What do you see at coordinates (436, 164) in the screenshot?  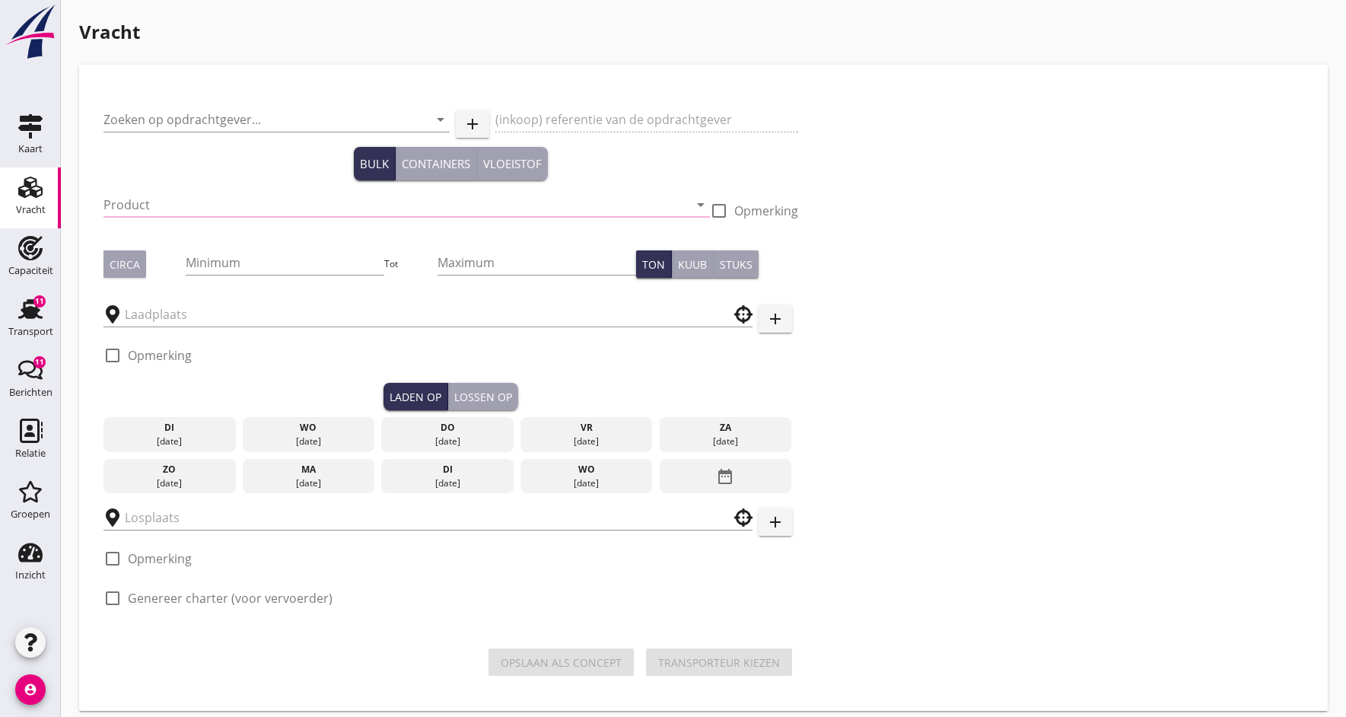 I see `button: Containers` at bounding box center [436, 164].